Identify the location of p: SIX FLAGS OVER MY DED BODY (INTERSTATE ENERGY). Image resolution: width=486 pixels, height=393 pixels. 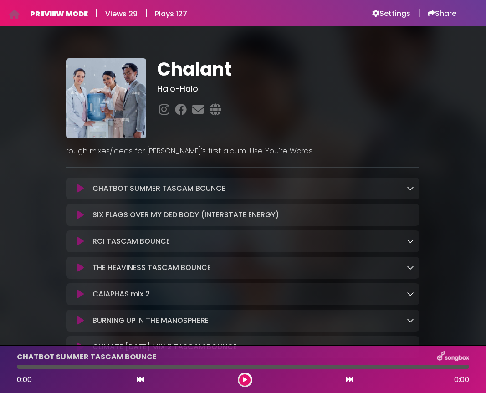
(186, 215).